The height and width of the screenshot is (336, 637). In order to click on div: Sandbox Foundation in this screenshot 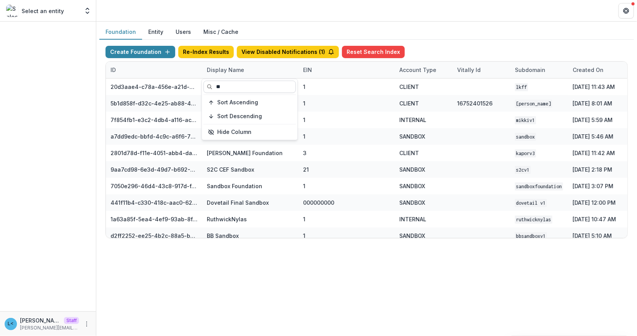, I will do `click(235, 186)`.